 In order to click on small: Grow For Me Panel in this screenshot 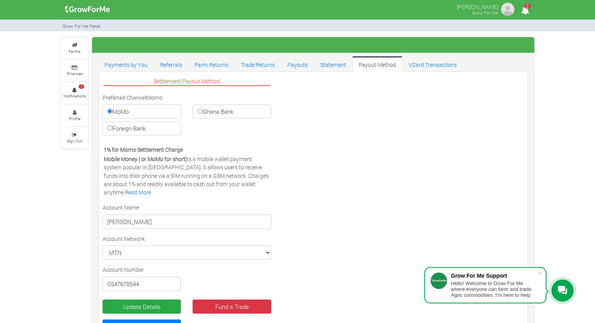, I will do `click(81, 26)`.